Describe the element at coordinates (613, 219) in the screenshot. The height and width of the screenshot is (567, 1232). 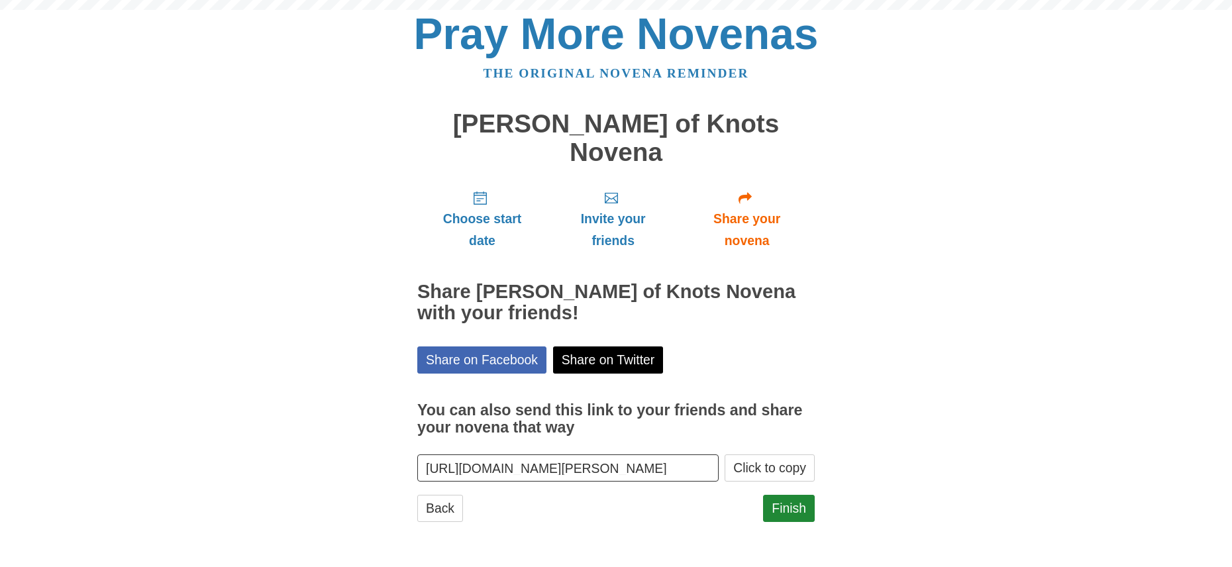
I see `a: Invite your friends` at that location.